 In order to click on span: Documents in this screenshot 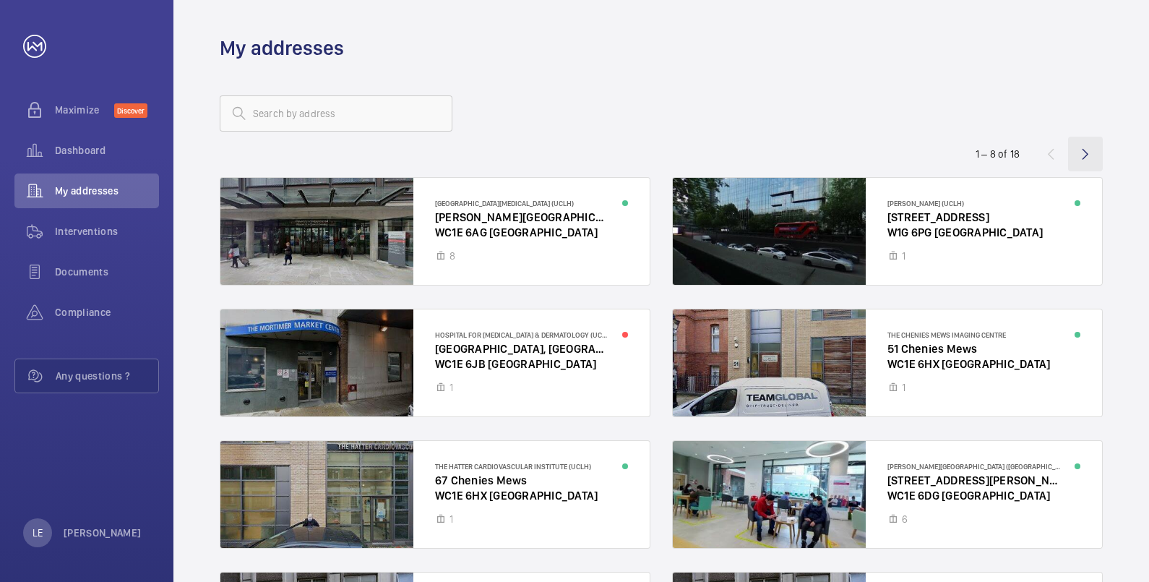, I will do `click(107, 272)`.